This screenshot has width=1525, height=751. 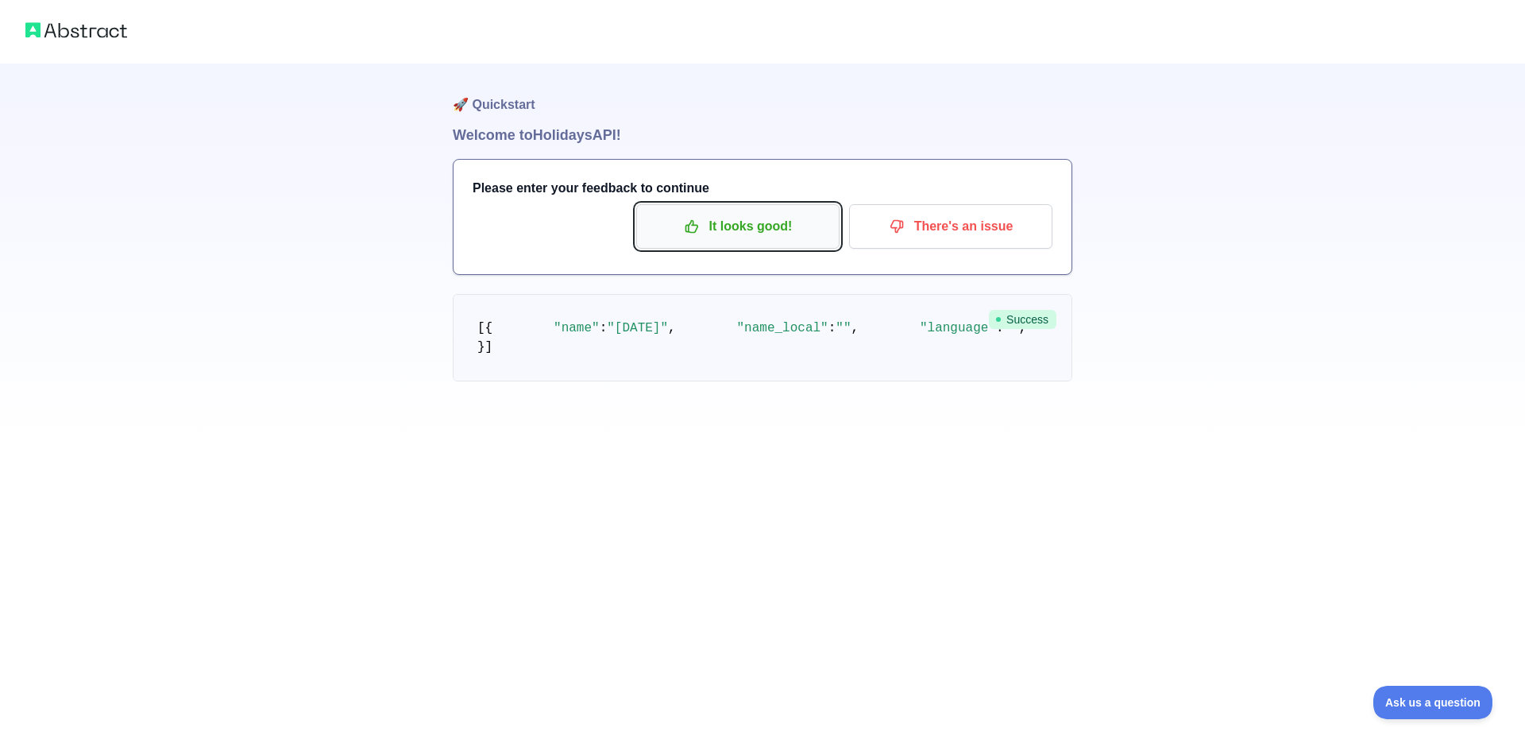 What do you see at coordinates (577, 328) in the screenshot?
I see `span: "name"` at bounding box center [577, 328].